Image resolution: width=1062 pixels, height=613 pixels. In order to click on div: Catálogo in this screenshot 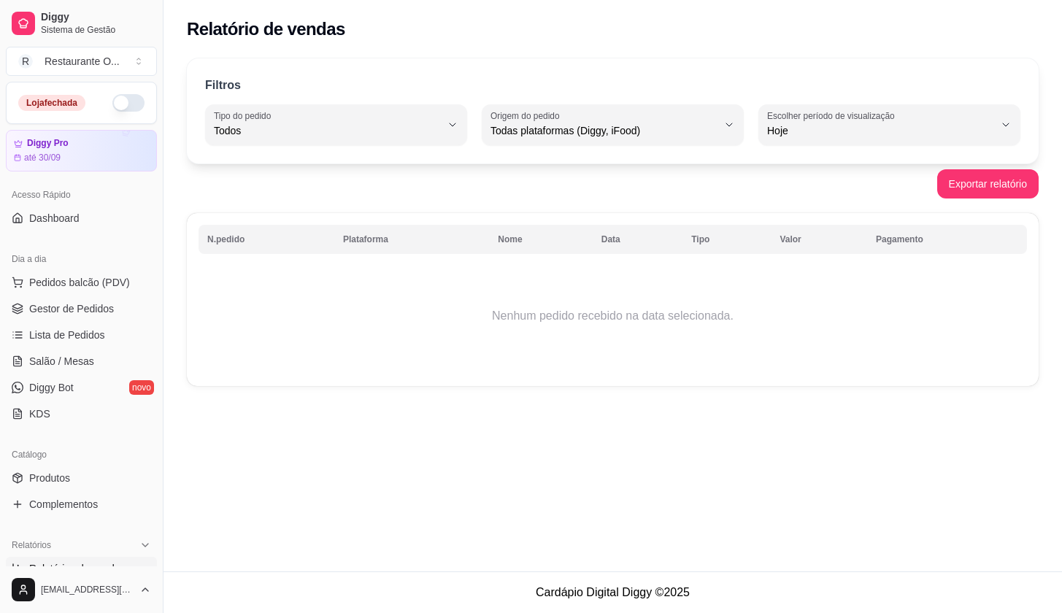, I will do `click(81, 455)`.